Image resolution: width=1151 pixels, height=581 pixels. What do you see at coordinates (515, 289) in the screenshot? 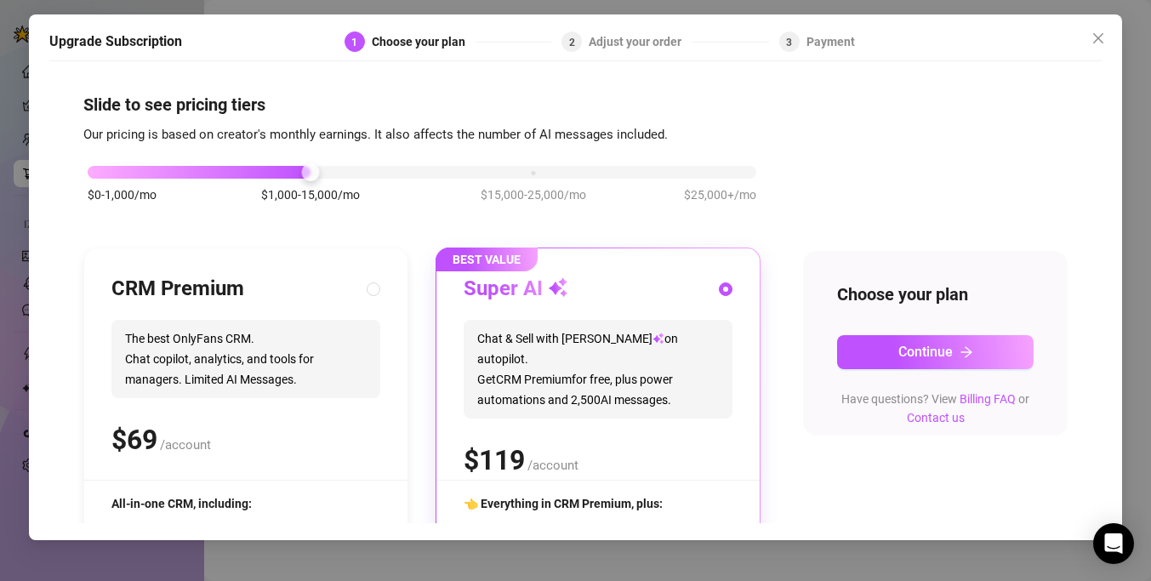
I see `h3: Super AI` at bounding box center [515, 289].